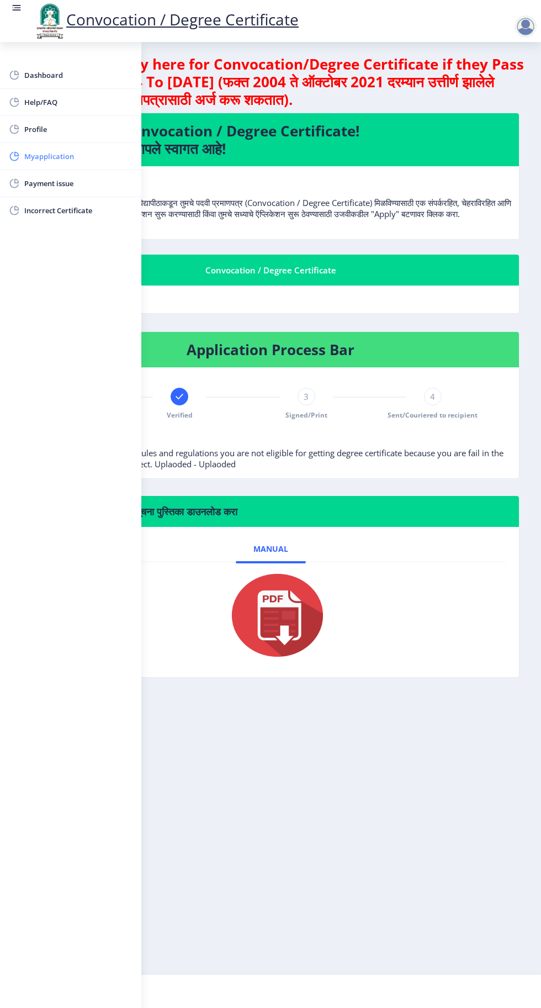 The height and width of the screenshot is (1008, 541). What do you see at coordinates (78, 183) in the screenshot?
I see `span: Payment issue` at bounding box center [78, 183].